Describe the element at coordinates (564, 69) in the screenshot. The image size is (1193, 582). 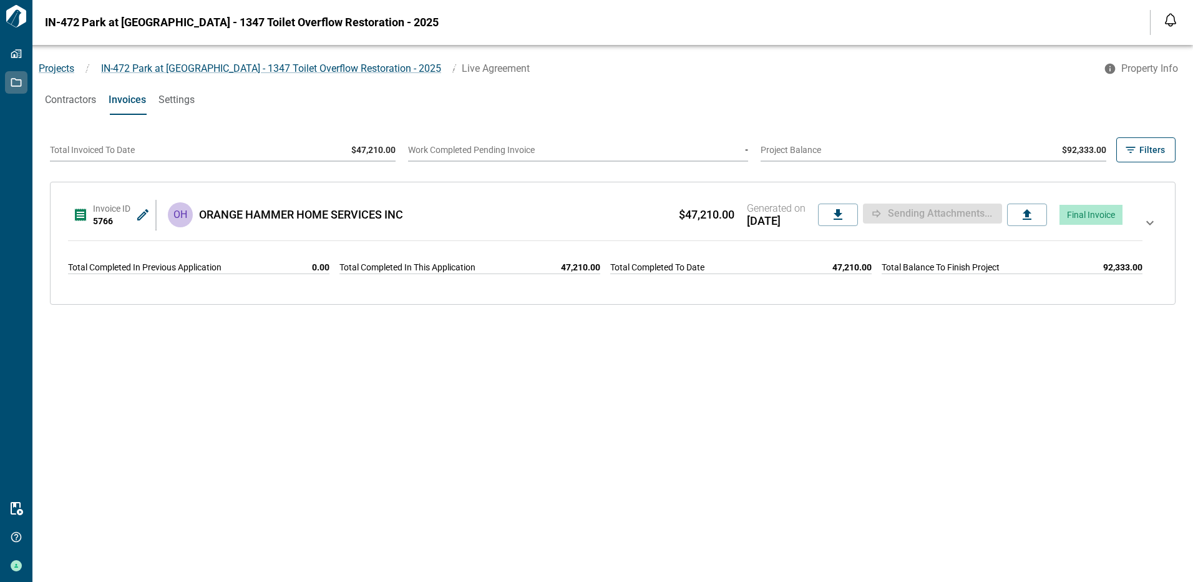
I see `nav: breadcrumb` at that location.